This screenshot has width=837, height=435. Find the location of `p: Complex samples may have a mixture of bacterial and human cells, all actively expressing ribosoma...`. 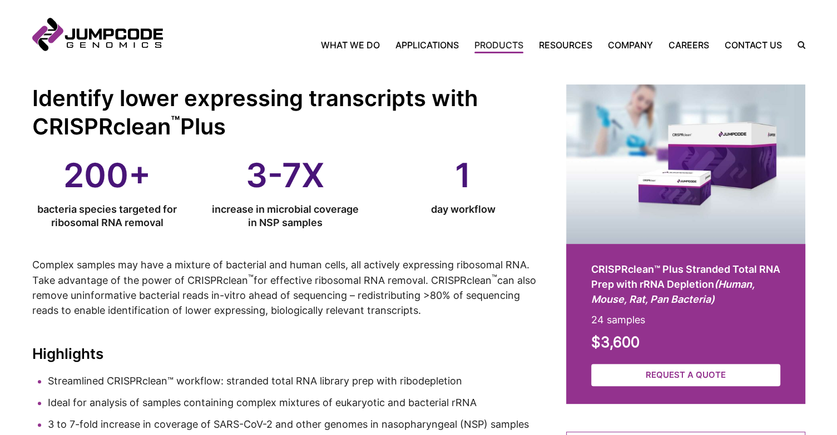

p: Complex samples may have a mixture of bacterial and human cells, all actively expressing ribosoma... is located at coordinates (285, 288).